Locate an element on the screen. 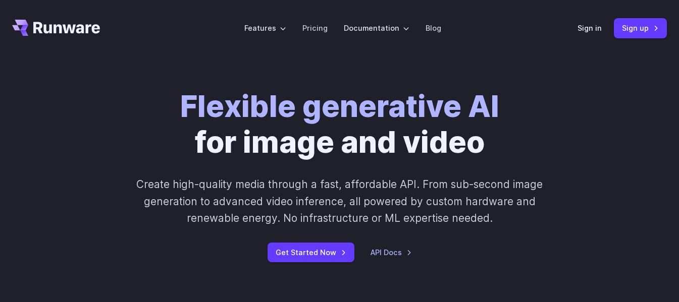  p: Create high-quality media through a fast, affordable API. From sub-second image generation to adv... is located at coordinates (339, 201).